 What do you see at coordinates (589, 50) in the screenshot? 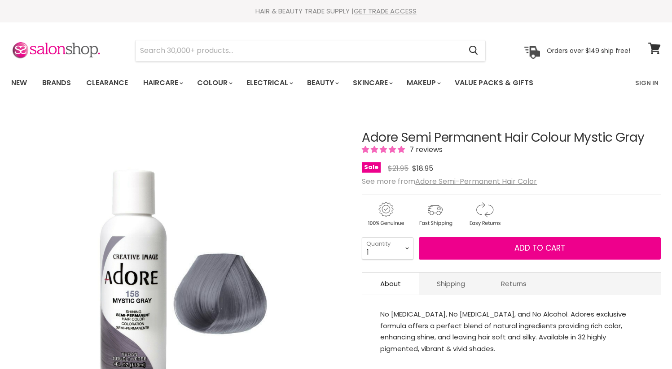
I see `p: Orders over $149 ship free!` at bounding box center [589, 50].